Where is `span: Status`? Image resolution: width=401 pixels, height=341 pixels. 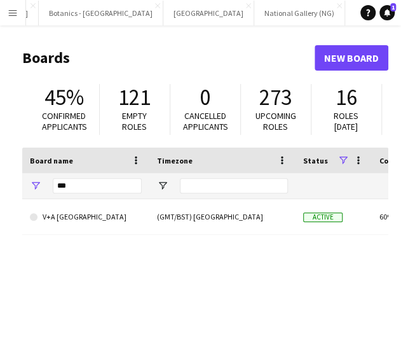
span: Status is located at coordinates (315, 160).